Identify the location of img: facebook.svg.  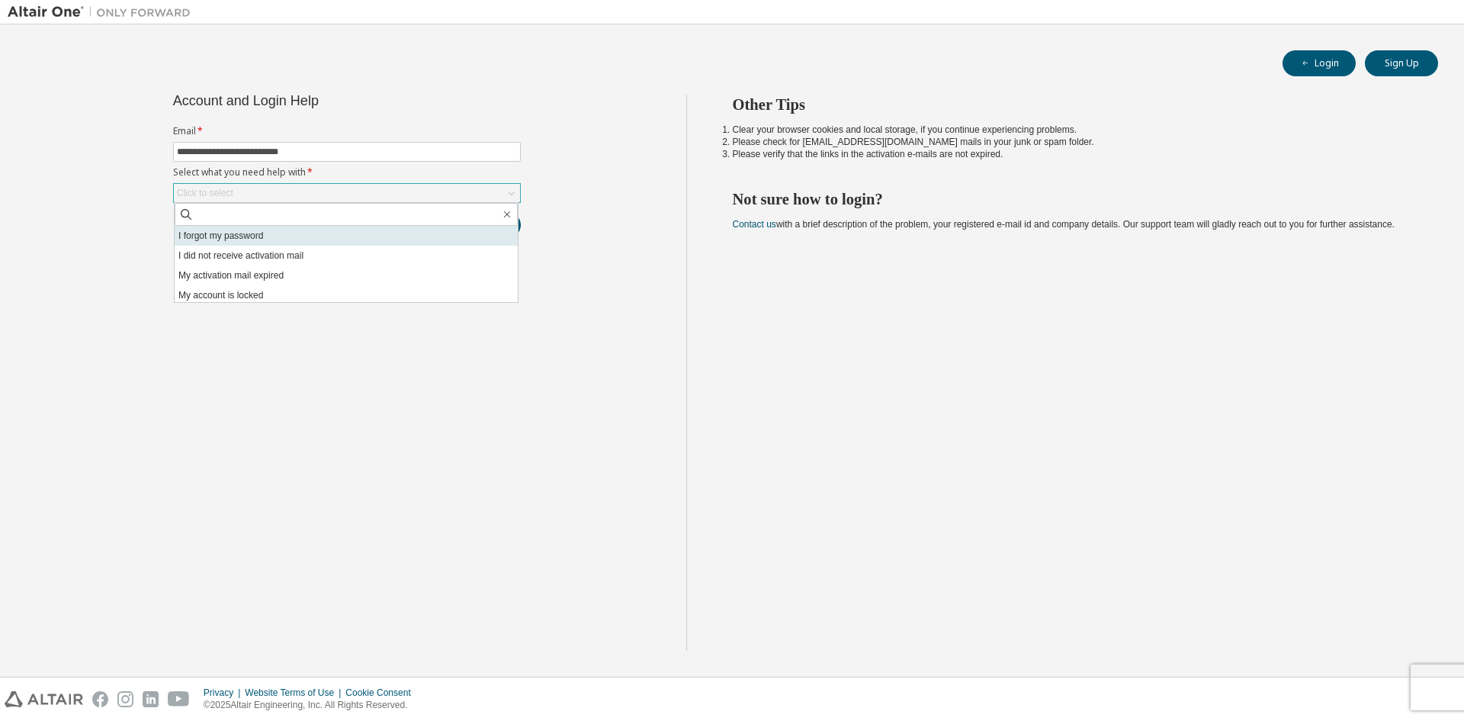
(100, 699).